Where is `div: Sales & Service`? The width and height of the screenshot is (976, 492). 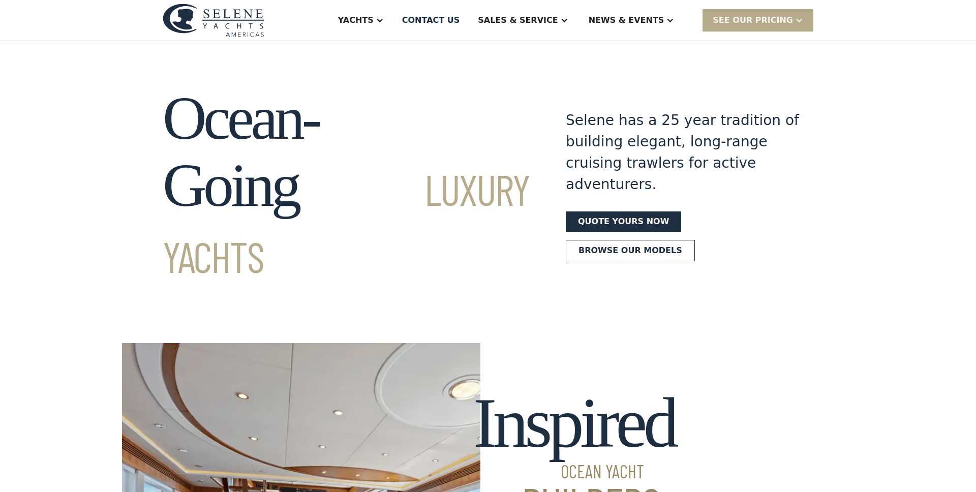
div: Sales & Service is located at coordinates (518, 20).